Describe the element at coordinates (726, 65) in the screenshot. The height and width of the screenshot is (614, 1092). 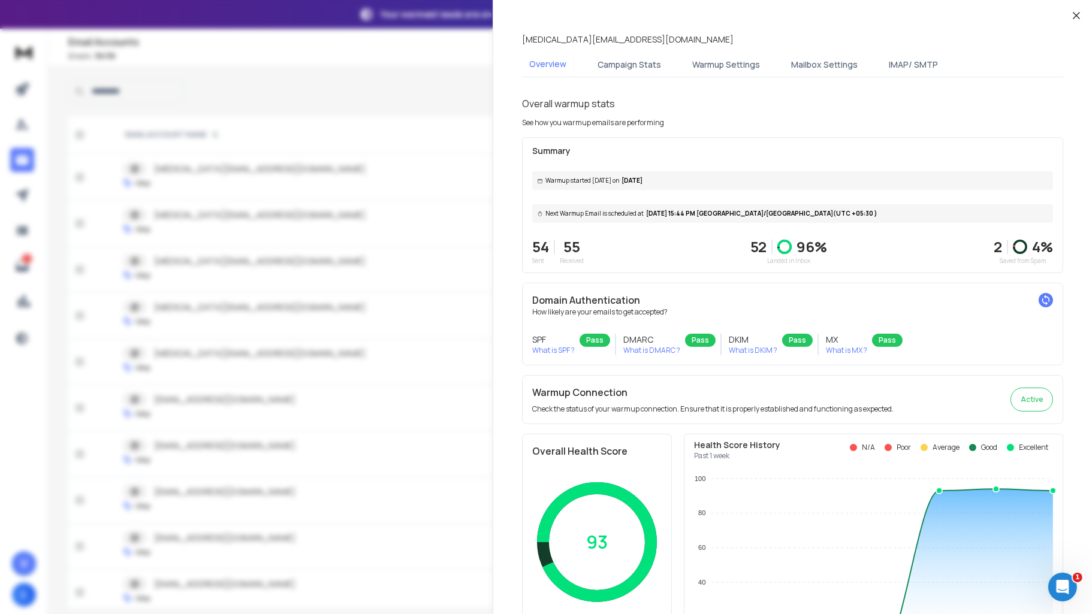
I see `button: Warmup Settings` at that location.